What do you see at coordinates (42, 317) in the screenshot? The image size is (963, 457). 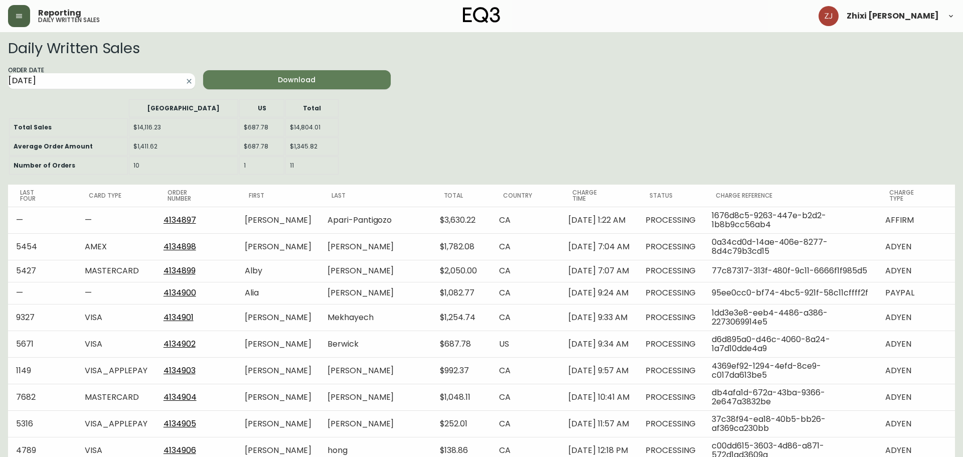 I see `td: 9327` at bounding box center [42, 317].